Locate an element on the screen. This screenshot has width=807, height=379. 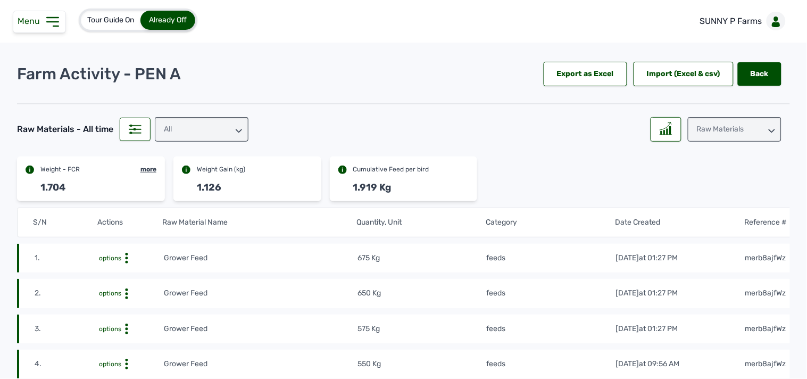
a: SUNNY P Farms is located at coordinates (741, 21).